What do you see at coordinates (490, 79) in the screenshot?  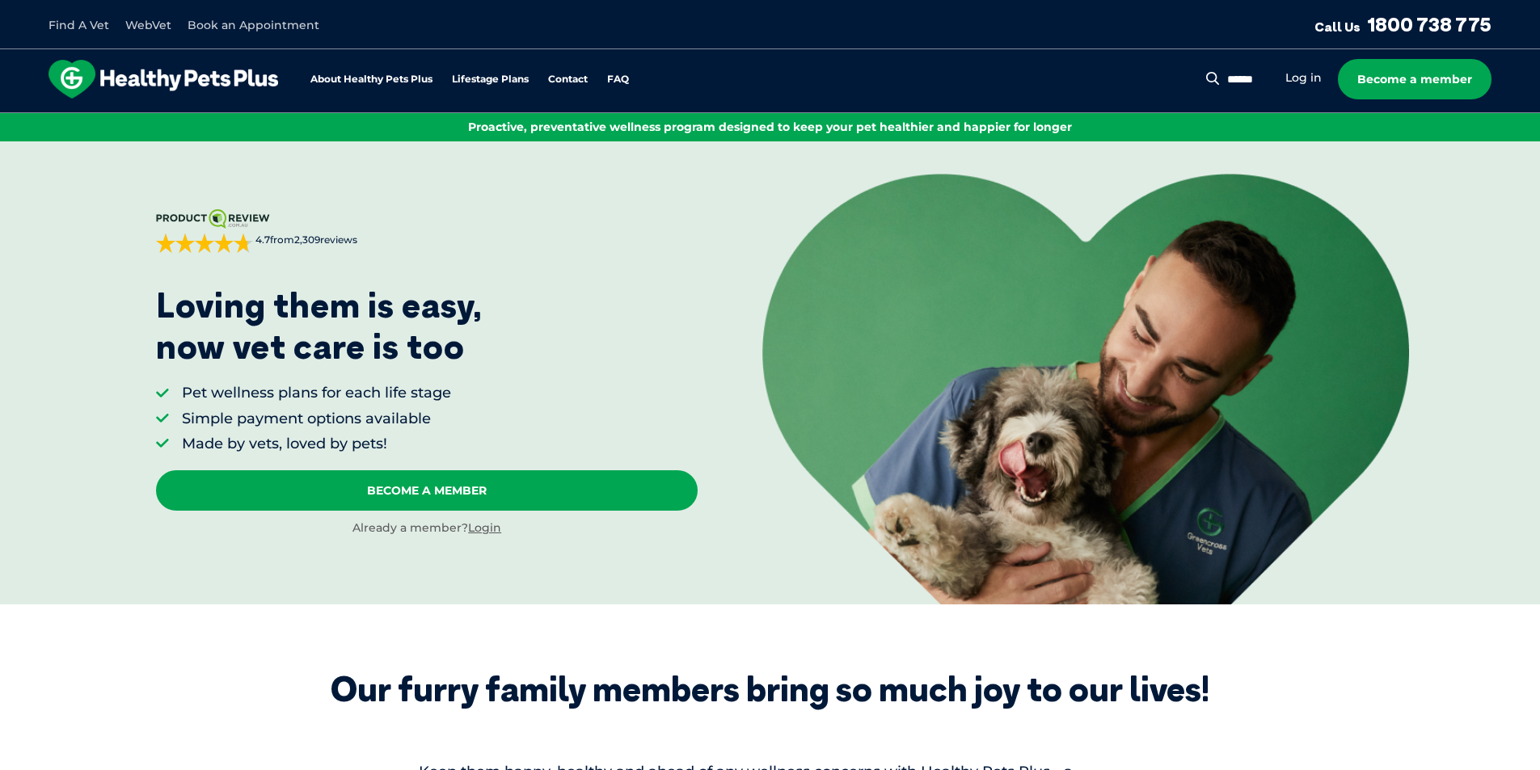 I see `a: Lifestage Plans` at bounding box center [490, 79].